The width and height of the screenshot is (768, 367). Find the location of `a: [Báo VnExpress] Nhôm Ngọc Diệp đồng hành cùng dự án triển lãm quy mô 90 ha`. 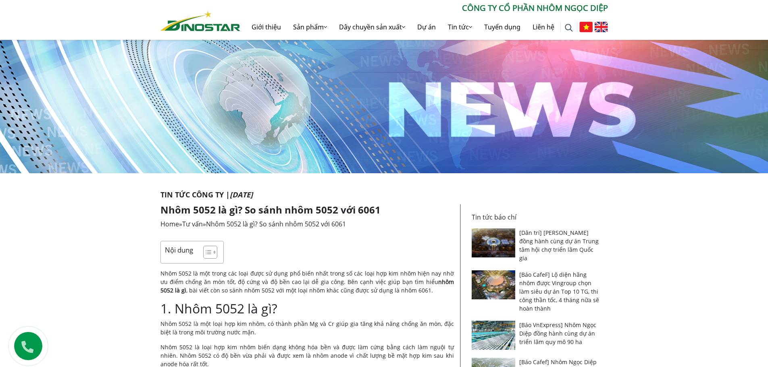

a: [Báo VnExpress] Nhôm Ngọc Diệp đồng hành cùng dự án triển lãm quy mô 90 ha is located at coordinates (558, 334).